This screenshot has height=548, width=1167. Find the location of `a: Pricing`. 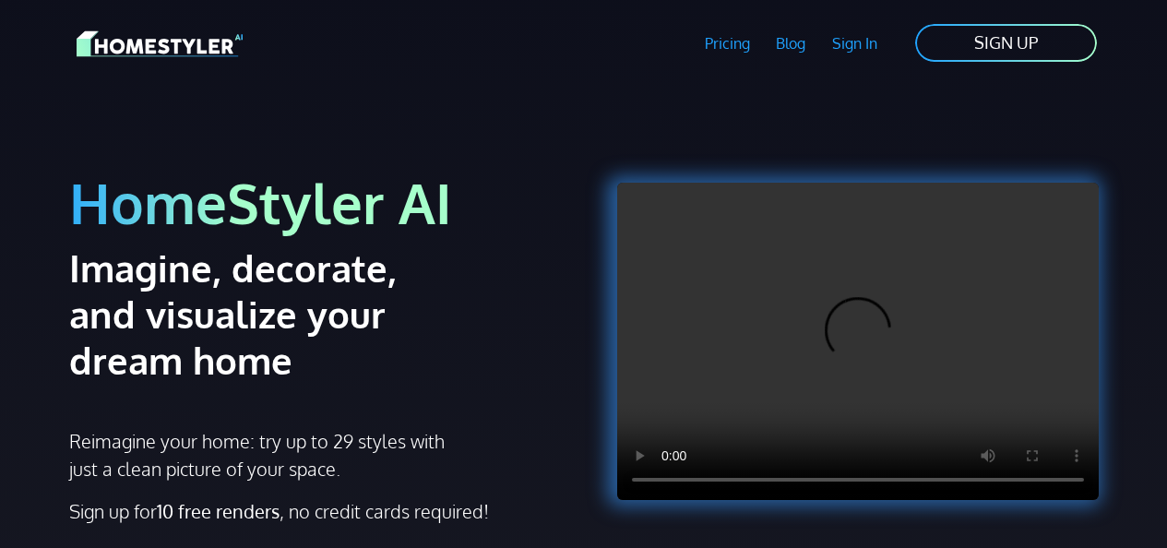

a: Pricing is located at coordinates (727, 43).